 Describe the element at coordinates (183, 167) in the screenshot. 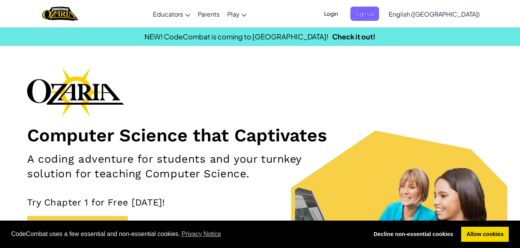

I see `h2: A coding adventure for students and your turnkey solution for teaching Computer Science.` at that location.